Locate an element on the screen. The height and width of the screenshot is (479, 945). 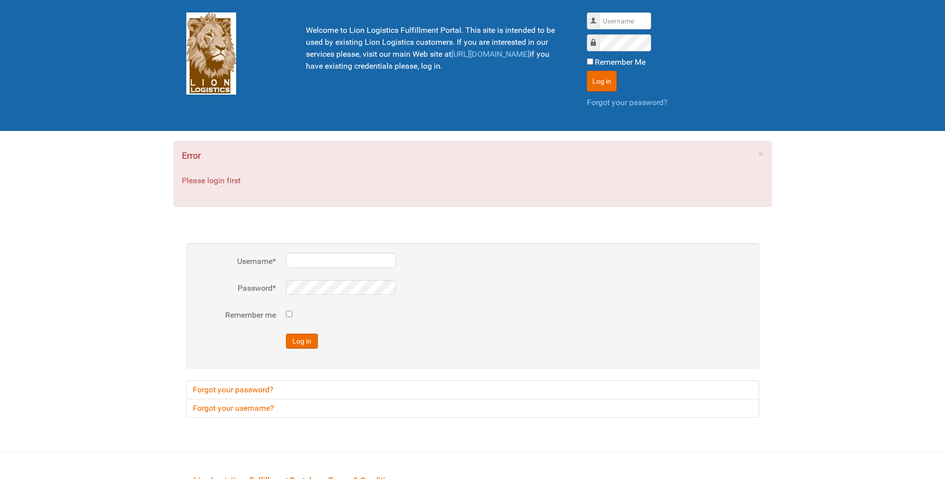
label: Remember me is located at coordinates (236, 315).